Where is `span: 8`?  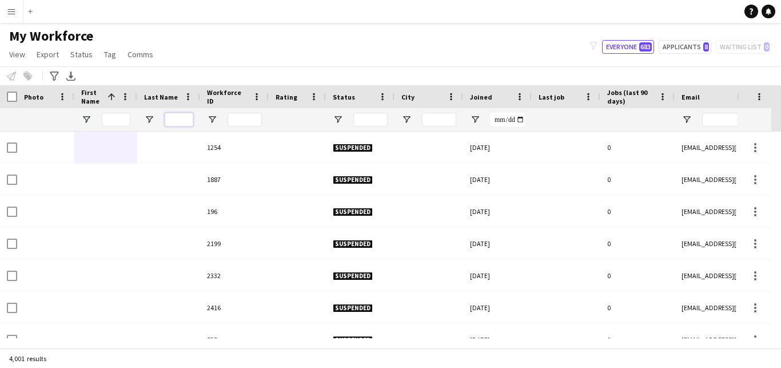
span: 8 is located at coordinates (706, 47).